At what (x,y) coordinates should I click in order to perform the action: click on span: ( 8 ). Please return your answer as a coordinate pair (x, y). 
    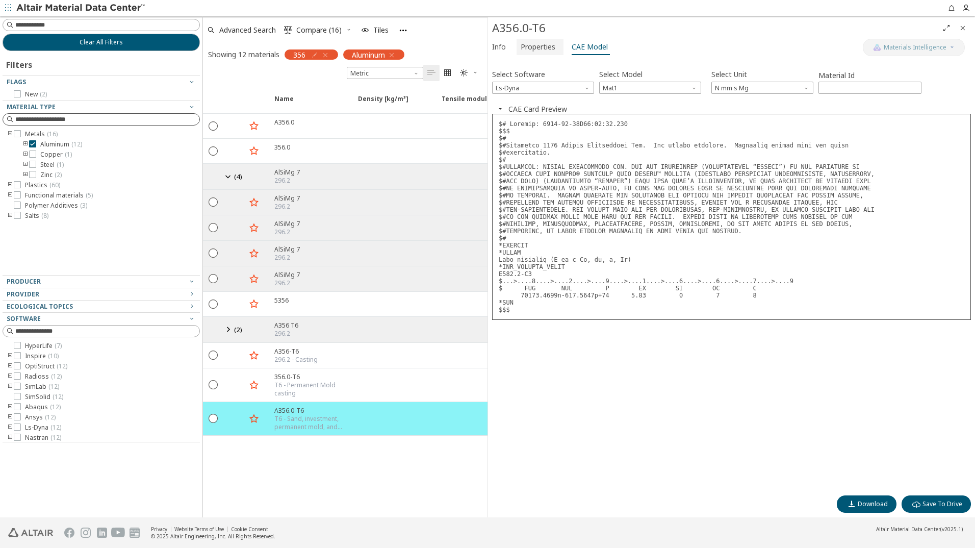
    Looking at the image, I should click on (45, 215).